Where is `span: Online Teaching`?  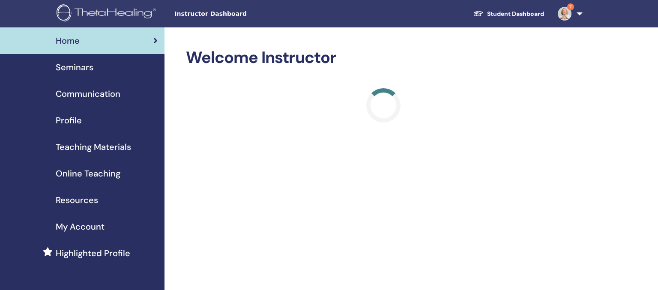 span: Online Teaching is located at coordinates (88, 174).